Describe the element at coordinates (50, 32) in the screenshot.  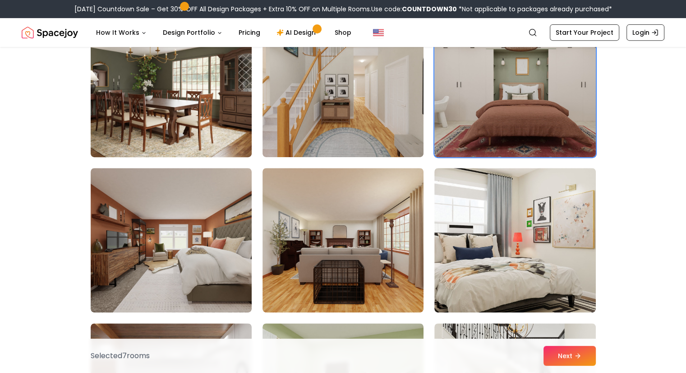
I see `a: Spacejoy` at that location.